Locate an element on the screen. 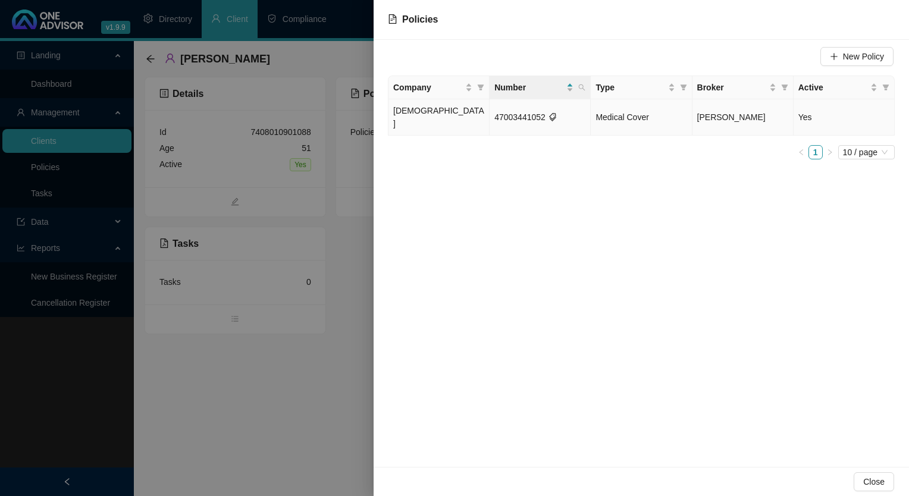  span: Policies is located at coordinates (420, 19).